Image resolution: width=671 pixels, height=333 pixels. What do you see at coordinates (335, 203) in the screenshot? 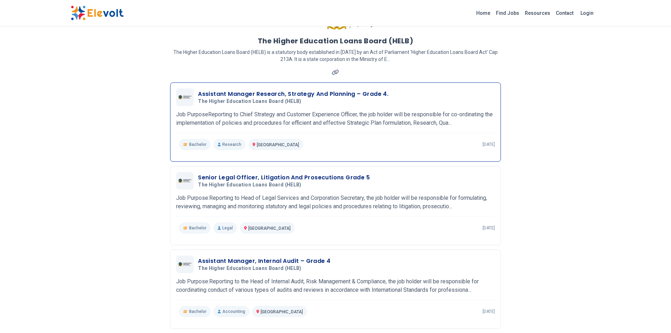
I see `a: The Higher Education Loans Board (HELB)Senior Legal Officer, Litigation And Prosecutions Grade 5T...` at bounding box center [335, 203].